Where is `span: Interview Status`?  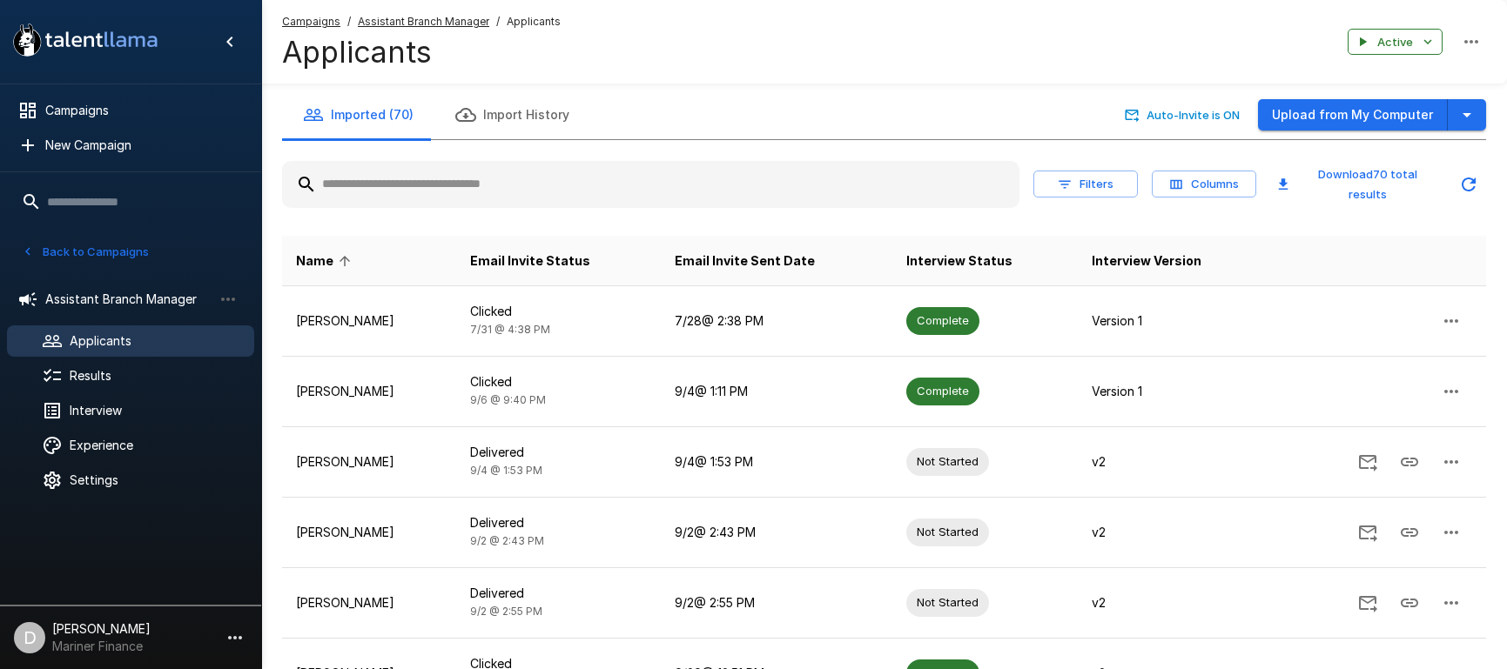
span: Interview Status is located at coordinates (959, 261).